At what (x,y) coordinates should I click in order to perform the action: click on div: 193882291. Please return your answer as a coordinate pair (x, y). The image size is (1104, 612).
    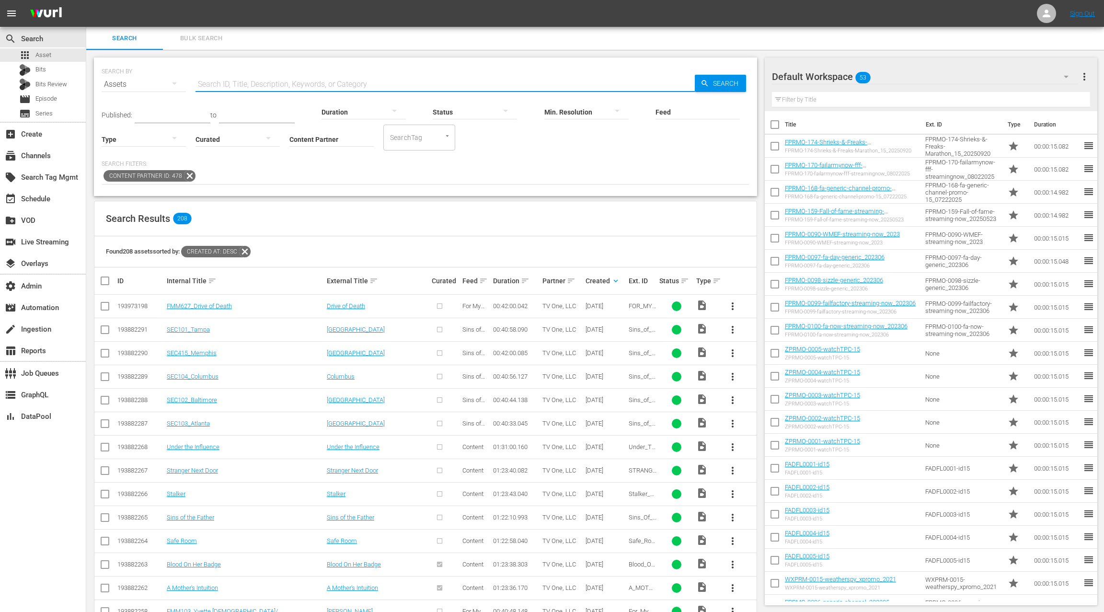
    Looking at the image, I should click on (140, 329).